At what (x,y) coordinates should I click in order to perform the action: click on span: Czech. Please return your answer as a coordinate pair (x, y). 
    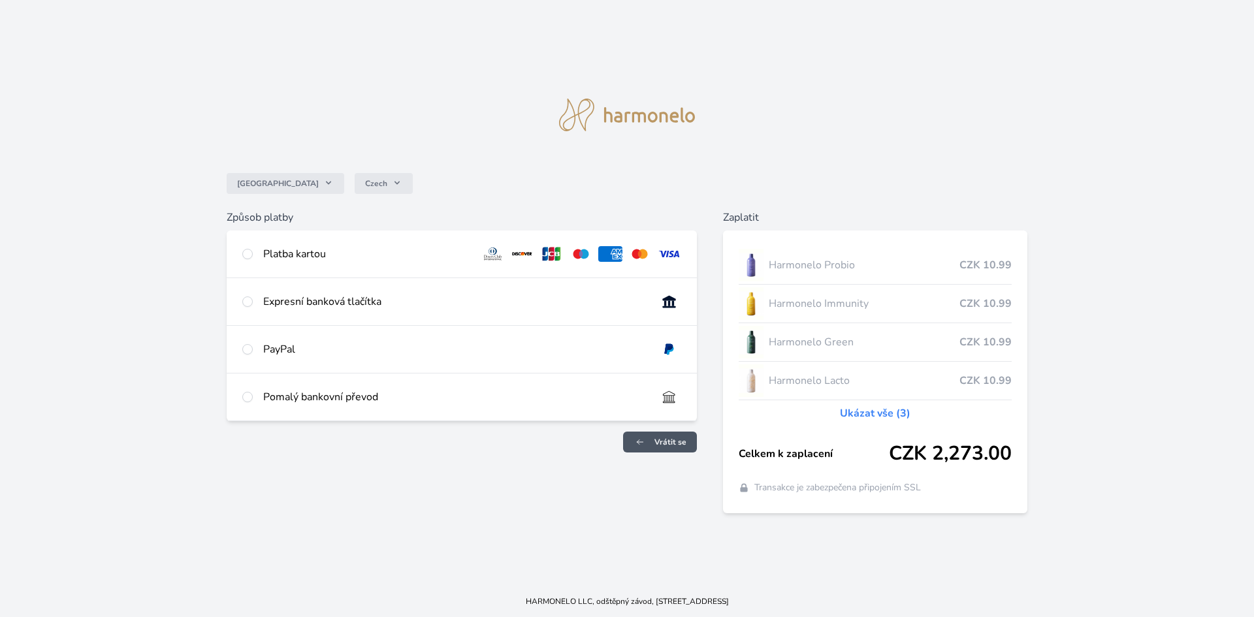
    Looking at the image, I should click on (376, 184).